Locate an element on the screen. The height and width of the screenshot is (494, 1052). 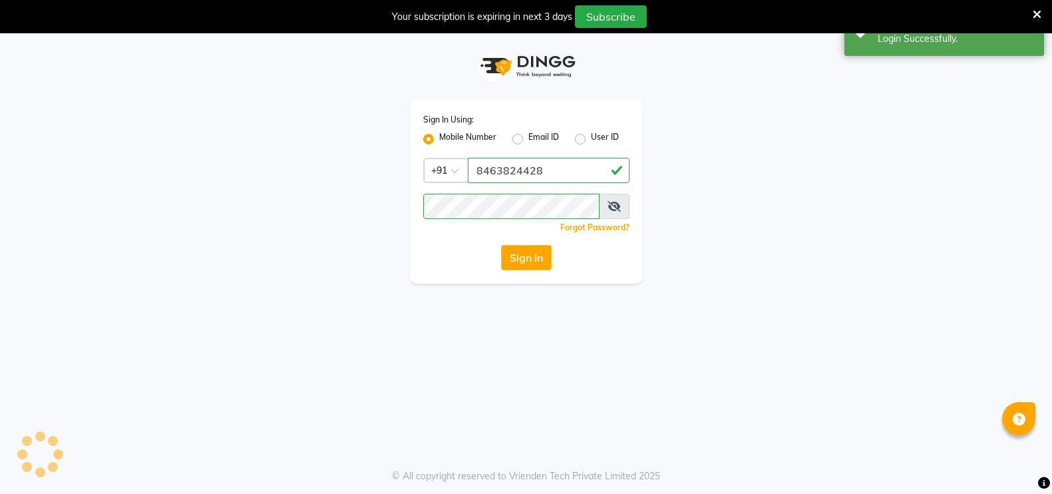
button: Subscribe is located at coordinates (611, 17).